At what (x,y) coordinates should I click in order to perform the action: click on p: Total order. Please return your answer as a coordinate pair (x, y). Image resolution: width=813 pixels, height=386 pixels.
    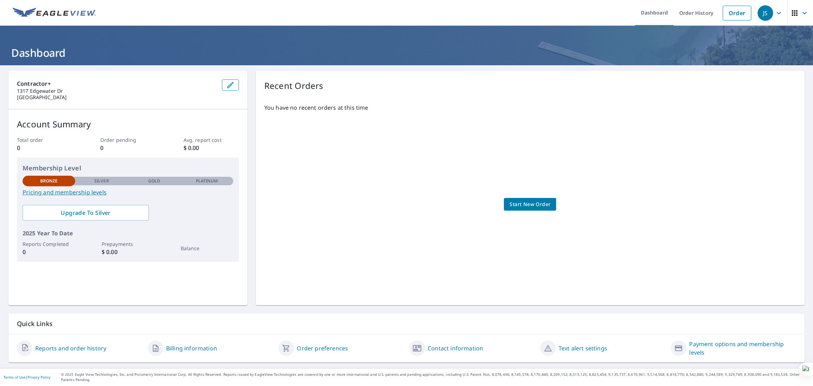
    Looking at the image, I should click on (44, 140).